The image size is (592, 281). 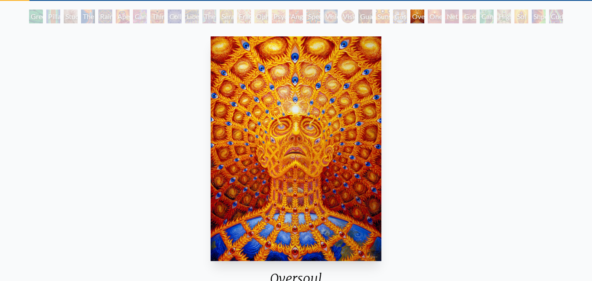 What do you see at coordinates (175, 16) in the screenshot?
I see `div: Collective Vision` at bounding box center [175, 16].